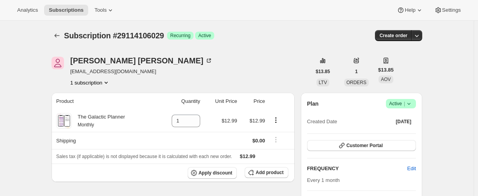 The height and width of the screenshot is (196, 478). Describe the element at coordinates (254, 101) in the screenshot. I see `th: Price` at that location.